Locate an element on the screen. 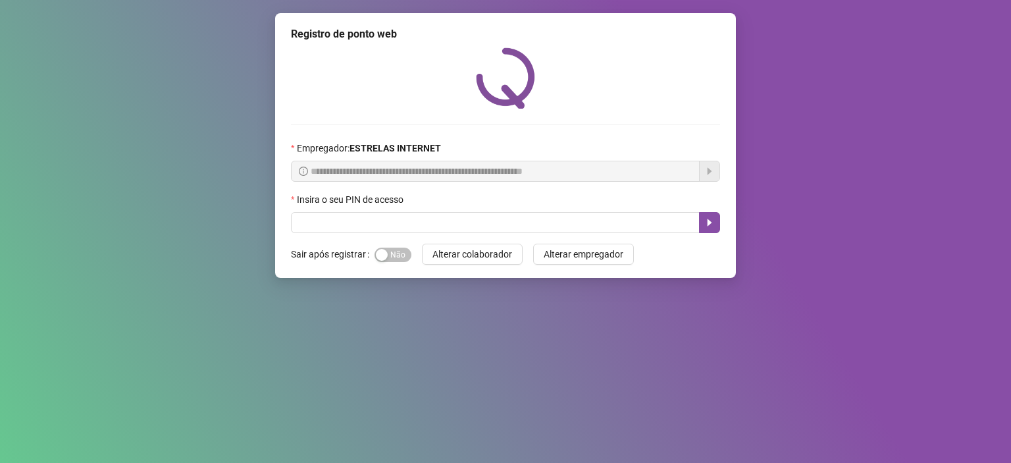  span: Empregador : is located at coordinates (369, 148).